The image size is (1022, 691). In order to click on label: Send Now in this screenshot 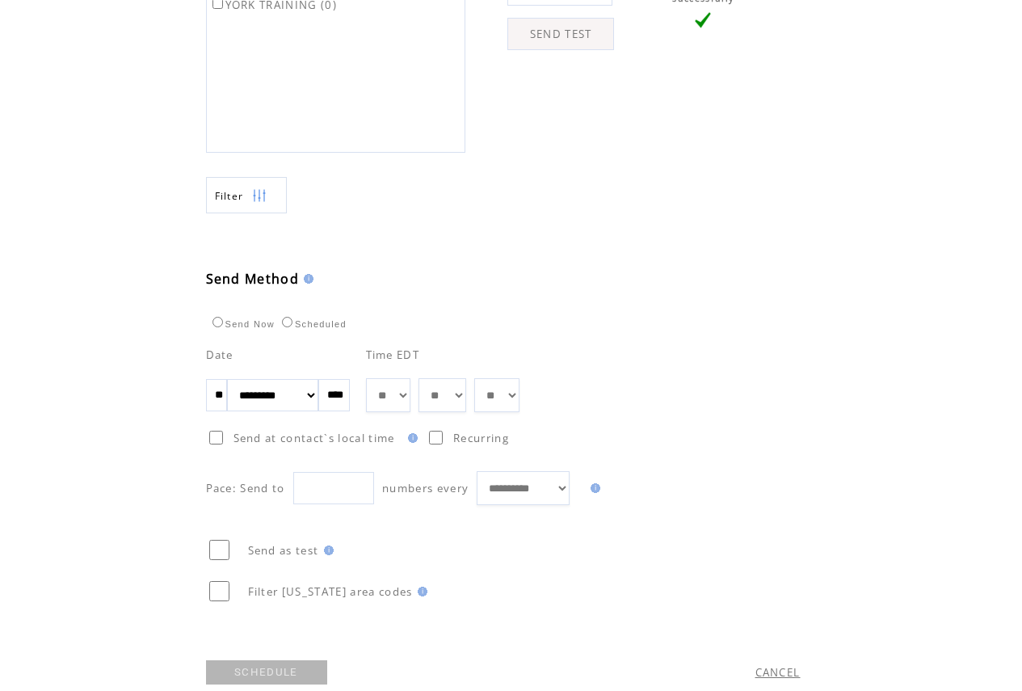, I will do `click(241, 324)`.